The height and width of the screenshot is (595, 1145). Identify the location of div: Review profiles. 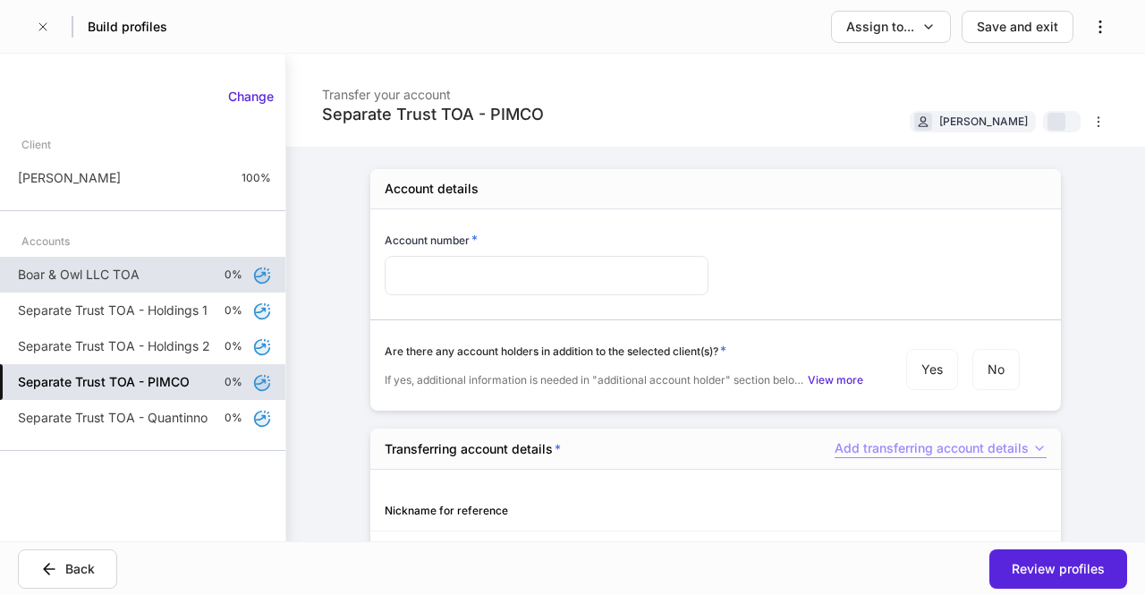
(1059, 569).